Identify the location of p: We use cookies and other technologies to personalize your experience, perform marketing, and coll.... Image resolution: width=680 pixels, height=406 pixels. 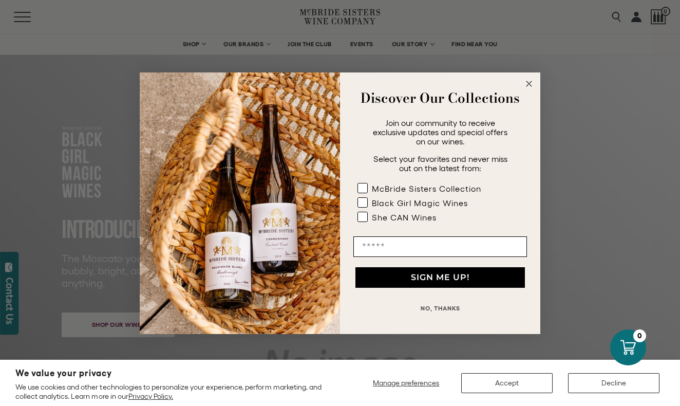
(175, 391).